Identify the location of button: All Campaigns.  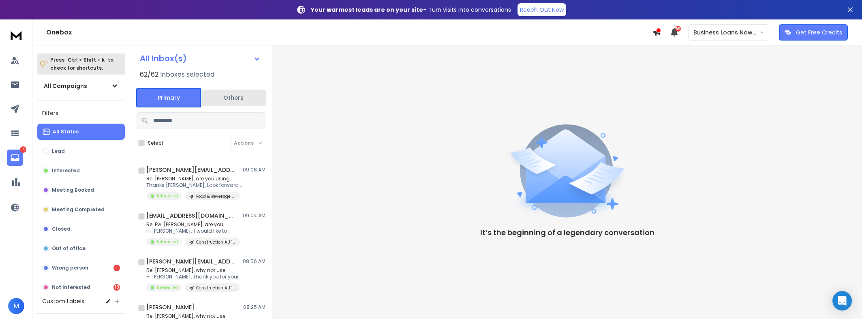
(81, 86).